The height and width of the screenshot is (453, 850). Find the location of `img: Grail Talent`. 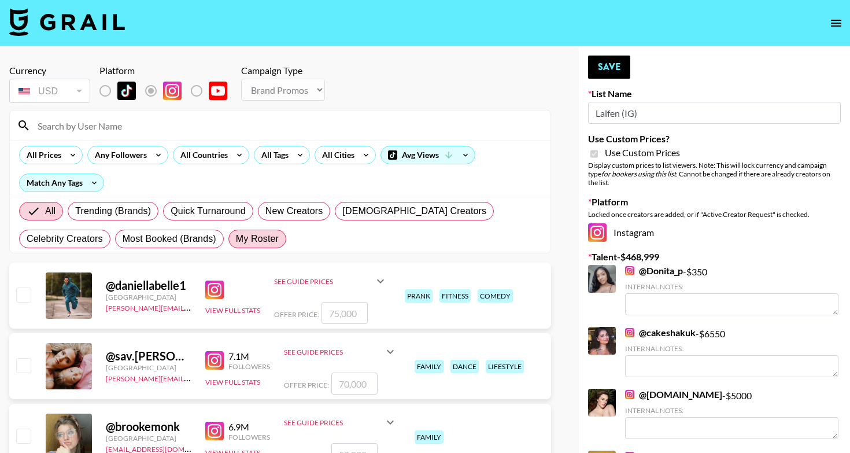

img: Grail Talent is located at coordinates (67, 22).